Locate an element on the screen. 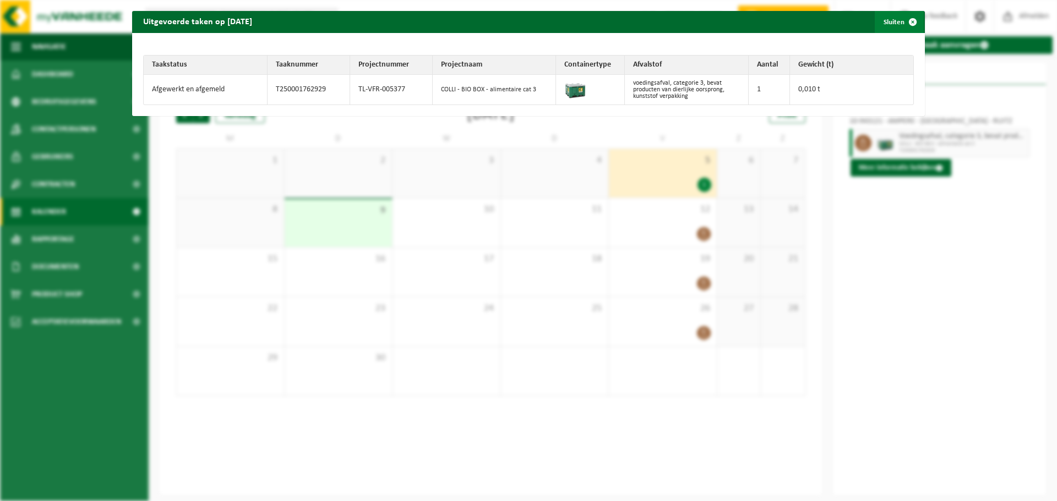 The image size is (1057, 501). td: COLLI - BIO BOX - alimentaire cat 3 is located at coordinates (494, 90).